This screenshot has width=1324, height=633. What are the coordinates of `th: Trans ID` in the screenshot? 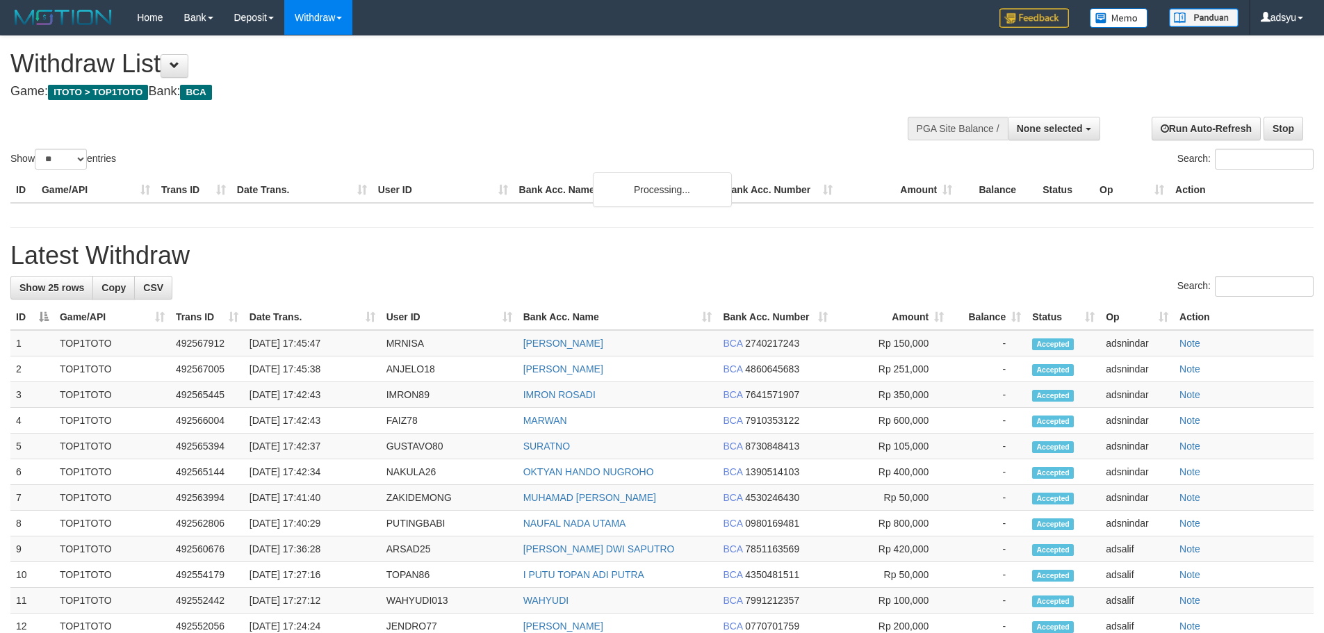 It's located at (193, 190).